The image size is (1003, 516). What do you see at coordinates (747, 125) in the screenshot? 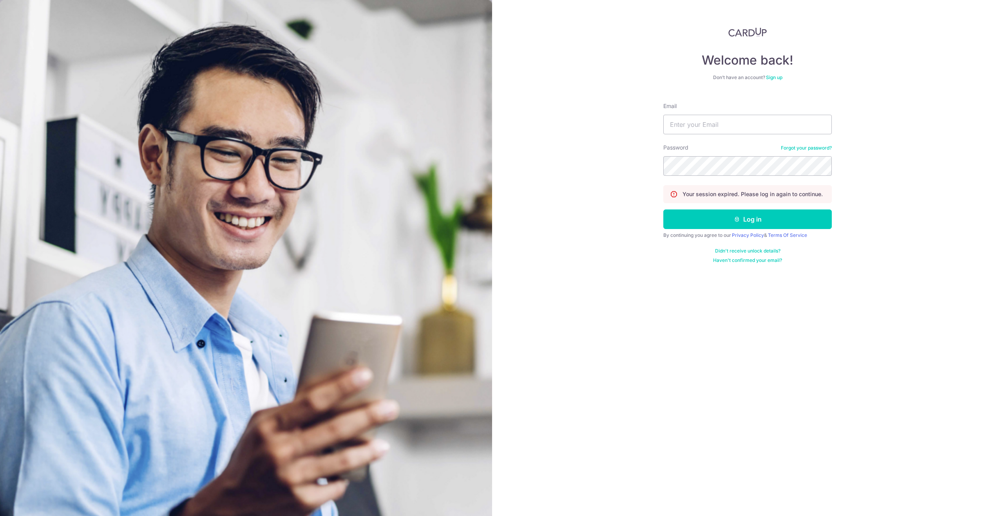
I see `input: Enter your Email` at bounding box center [747, 125].